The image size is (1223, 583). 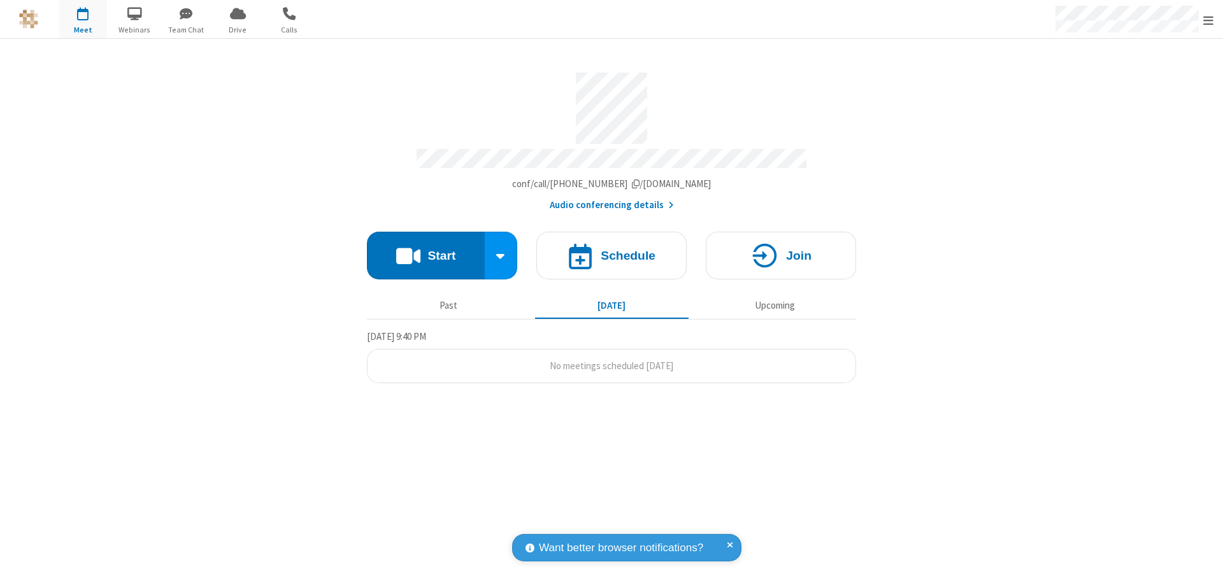 What do you see at coordinates (441, 255) in the screenshot?
I see `h4: Start` at bounding box center [441, 255].